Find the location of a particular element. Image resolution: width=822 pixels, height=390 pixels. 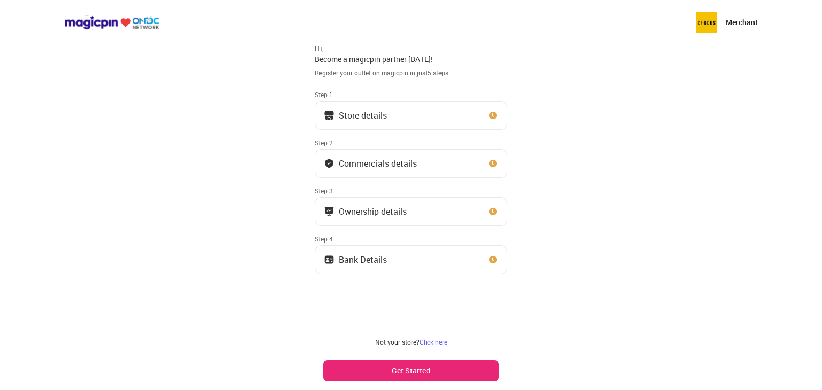

div: Step 1 is located at coordinates (411, 95).